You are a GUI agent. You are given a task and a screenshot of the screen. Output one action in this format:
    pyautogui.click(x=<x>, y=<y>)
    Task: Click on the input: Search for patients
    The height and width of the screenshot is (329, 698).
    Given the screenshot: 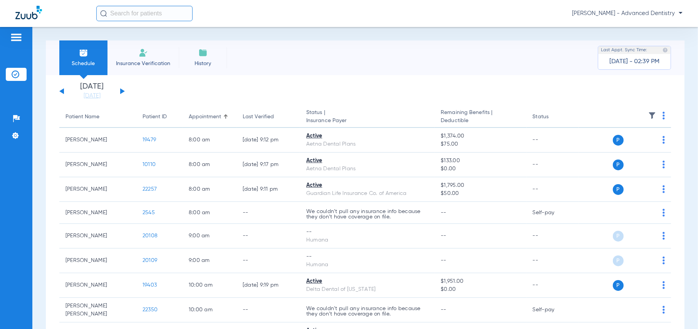 What is the action you would take?
    pyautogui.click(x=144, y=13)
    